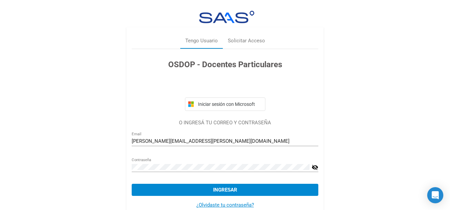 This screenshot has height=210, width=450. Describe the element at coordinates (315, 167) in the screenshot. I see `mat-icon: visibility_off` at that location.